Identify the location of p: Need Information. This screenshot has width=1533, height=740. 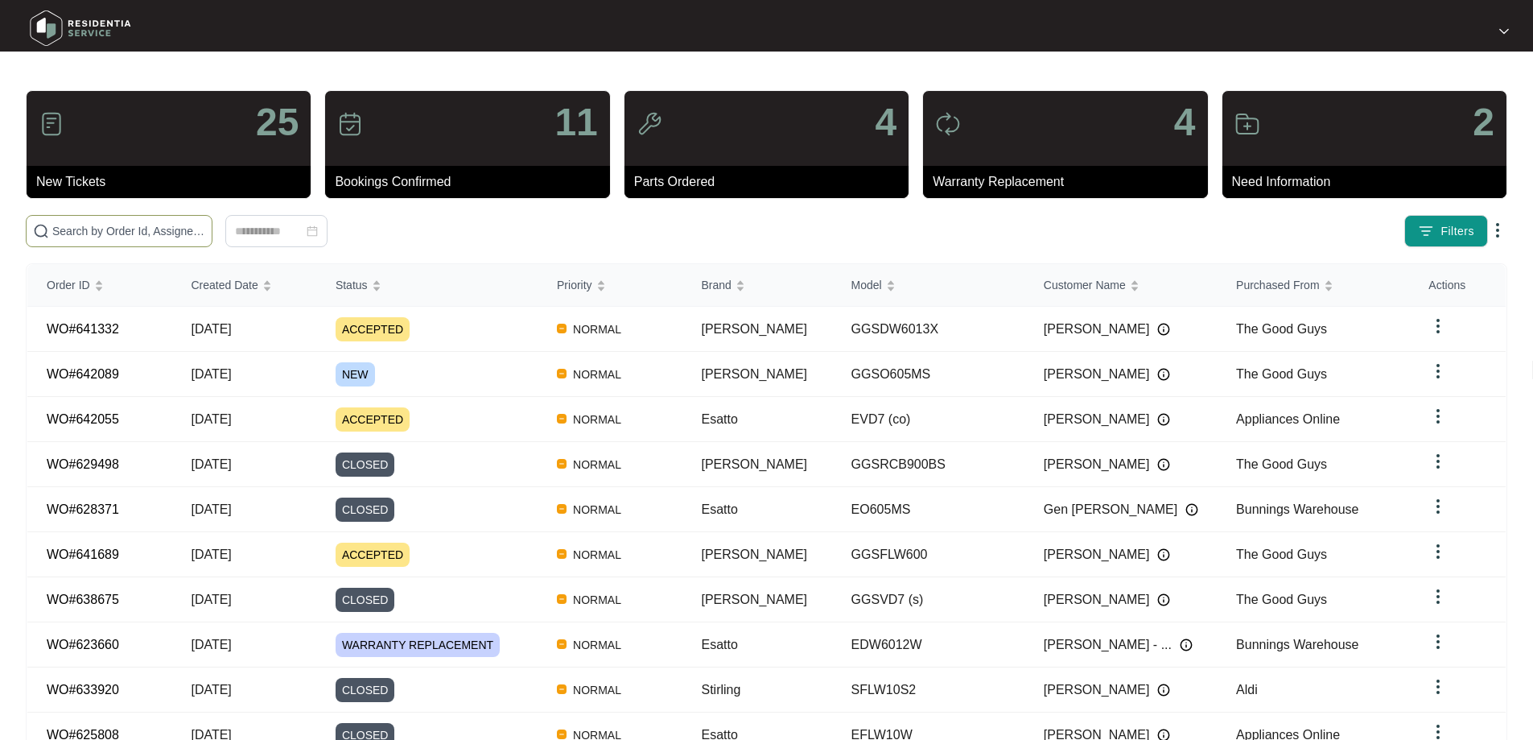
(1369, 182).